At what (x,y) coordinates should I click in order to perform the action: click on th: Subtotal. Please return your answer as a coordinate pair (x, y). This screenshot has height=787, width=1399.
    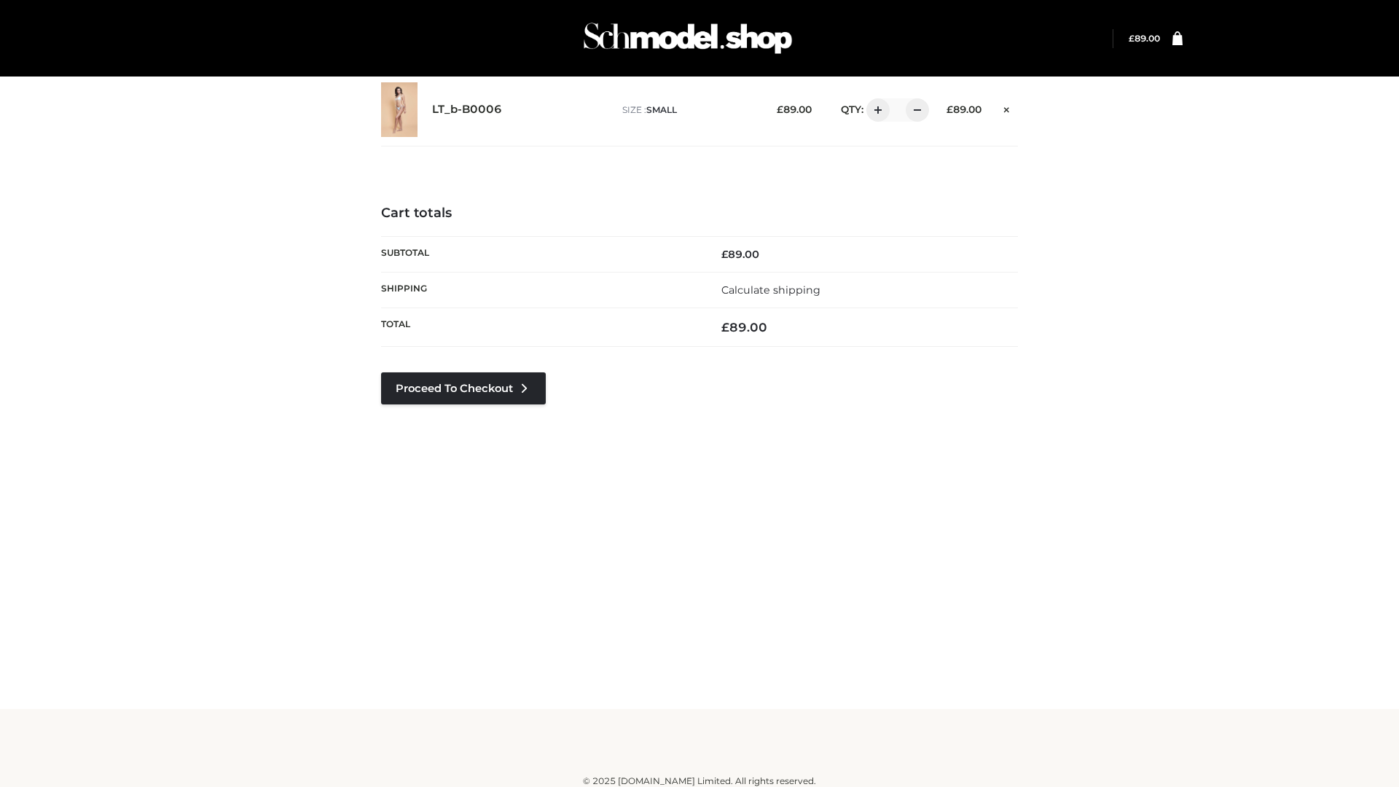
    Looking at the image, I should click on (540, 254).